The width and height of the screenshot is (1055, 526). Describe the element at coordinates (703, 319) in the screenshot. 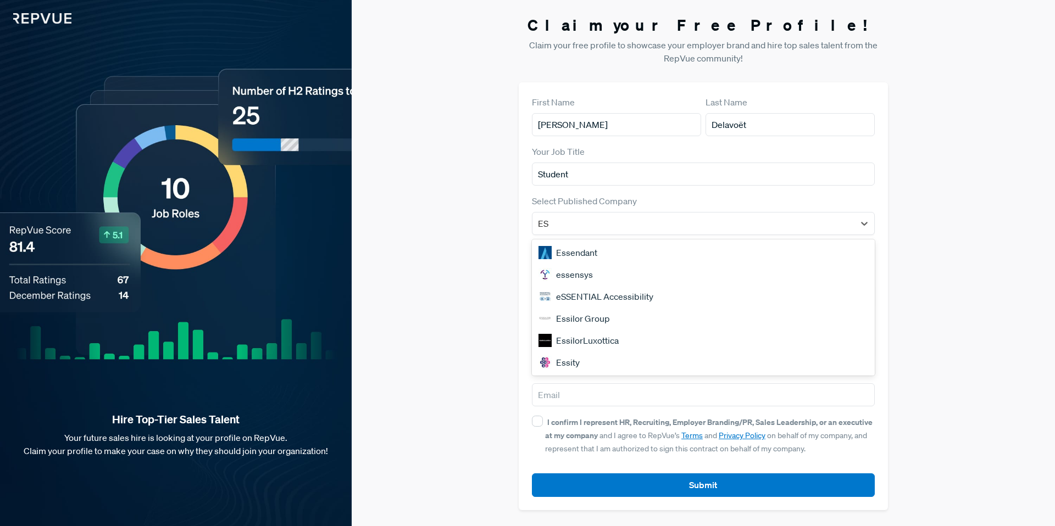

I see `div: Essilor Group` at that location.